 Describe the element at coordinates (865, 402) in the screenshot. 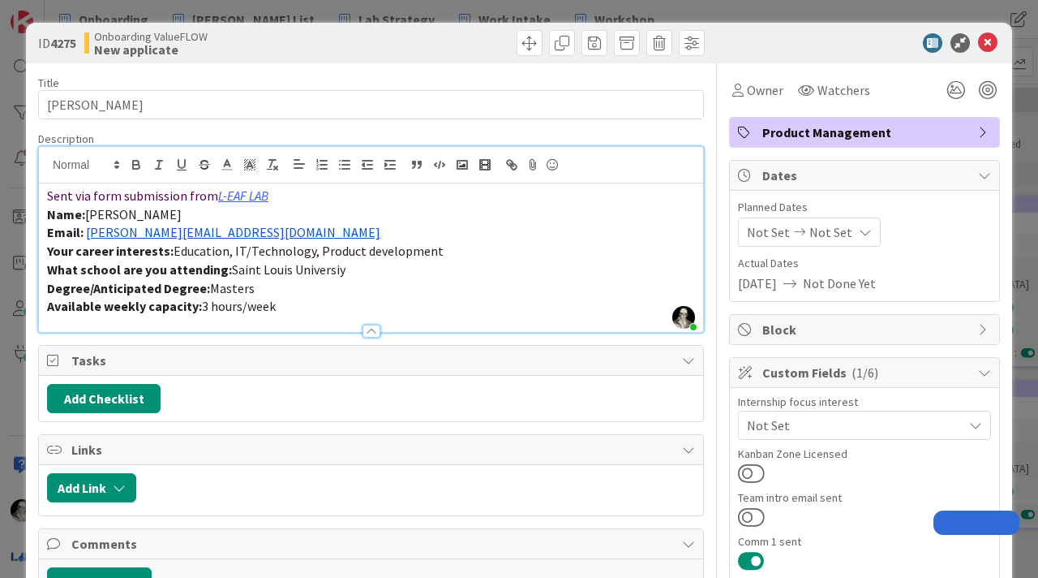

I see `div: Internship focus interest` at that location.